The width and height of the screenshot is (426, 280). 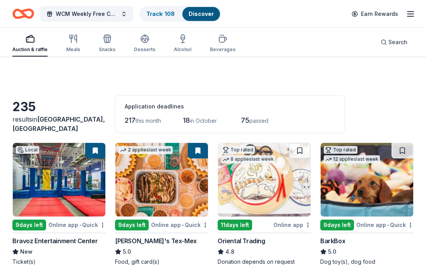 What do you see at coordinates (367, 204) in the screenshot?
I see `a: Image for BarkBoxTop rated12 applieslast week9days leftOnline app•QuickBarkBox5.0Dog toy(s), dog ...` at bounding box center [367, 204].